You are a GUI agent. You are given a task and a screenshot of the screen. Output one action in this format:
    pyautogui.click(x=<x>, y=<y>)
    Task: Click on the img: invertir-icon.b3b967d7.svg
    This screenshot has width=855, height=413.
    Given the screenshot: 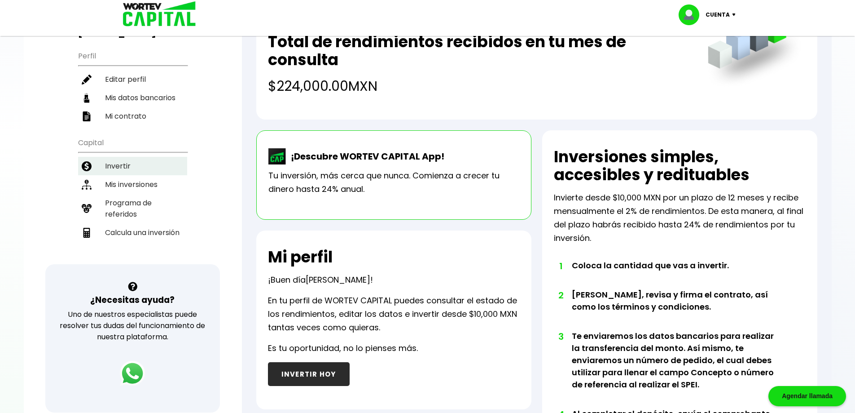 What is the action you would take?
    pyautogui.click(x=87, y=166)
    